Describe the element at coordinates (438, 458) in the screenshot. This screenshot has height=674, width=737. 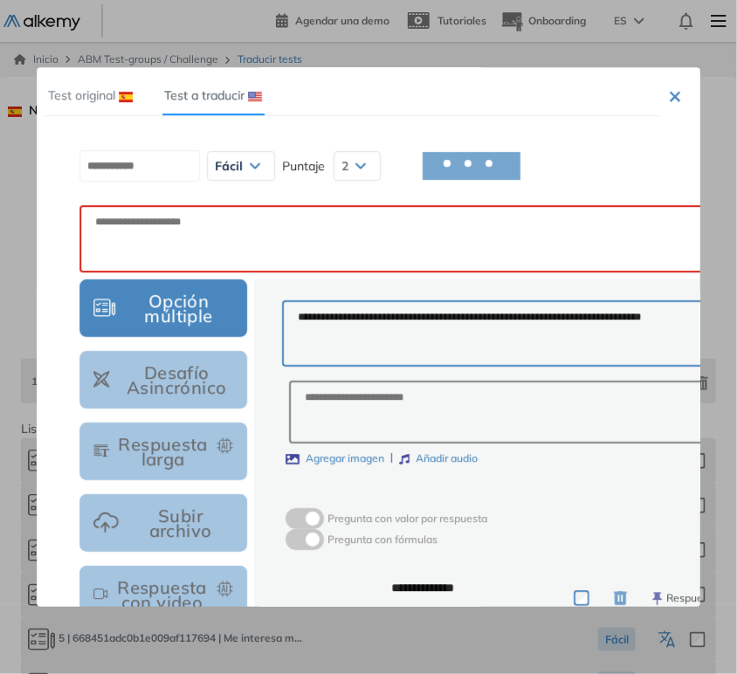
I see `label: Añadir audio` at that location.